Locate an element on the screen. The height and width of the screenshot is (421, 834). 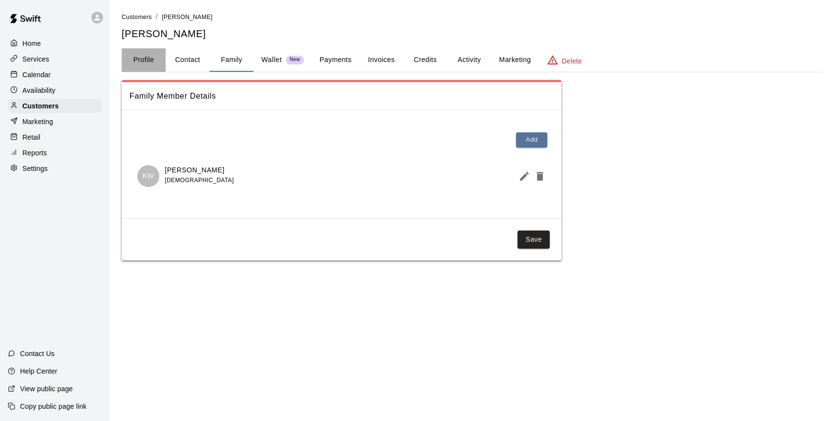
button: Profile is located at coordinates (144, 60).